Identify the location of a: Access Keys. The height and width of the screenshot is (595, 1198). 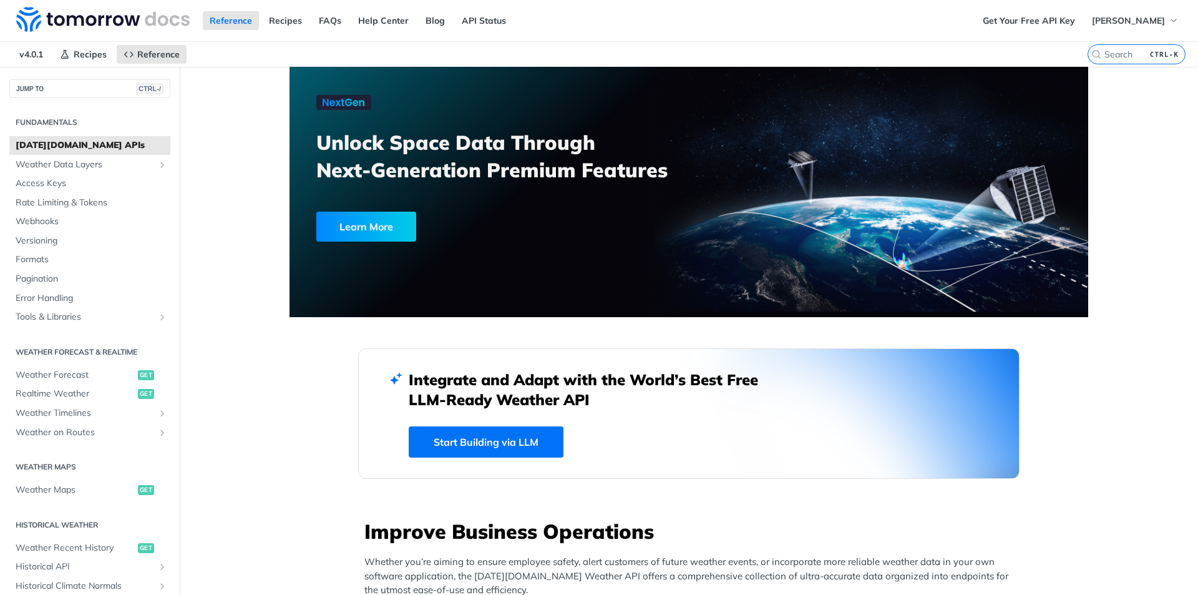
(90, 183).